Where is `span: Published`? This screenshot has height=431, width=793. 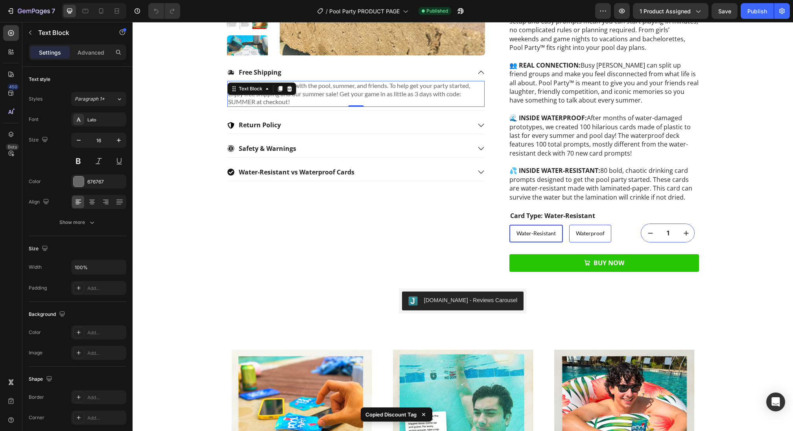
span: Published is located at coordinates (437, 11).